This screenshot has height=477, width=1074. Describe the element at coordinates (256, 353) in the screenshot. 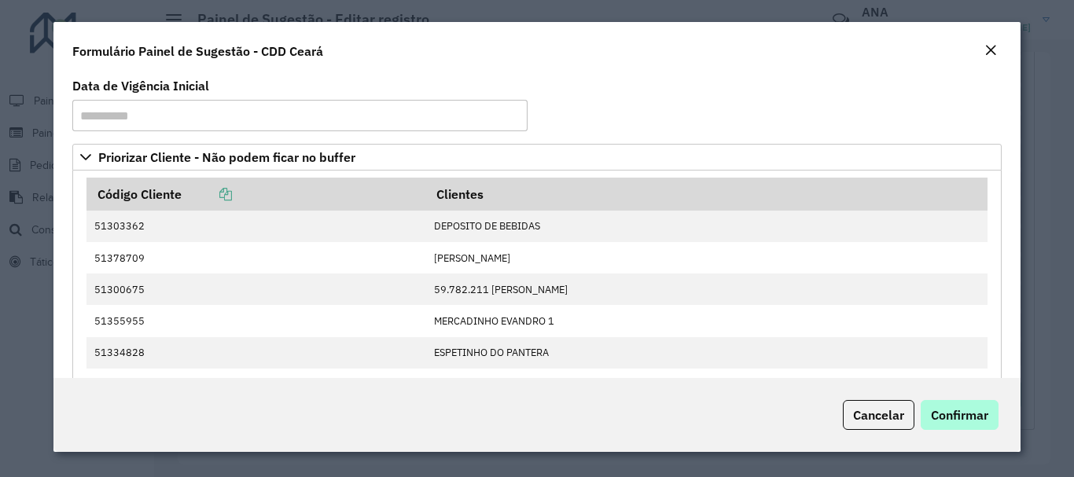

I see `td: 51334828` at that location.